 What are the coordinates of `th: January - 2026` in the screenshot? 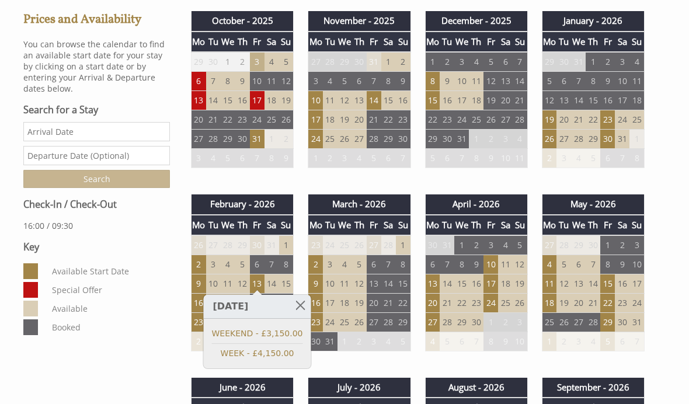 It's located at (593, 21).